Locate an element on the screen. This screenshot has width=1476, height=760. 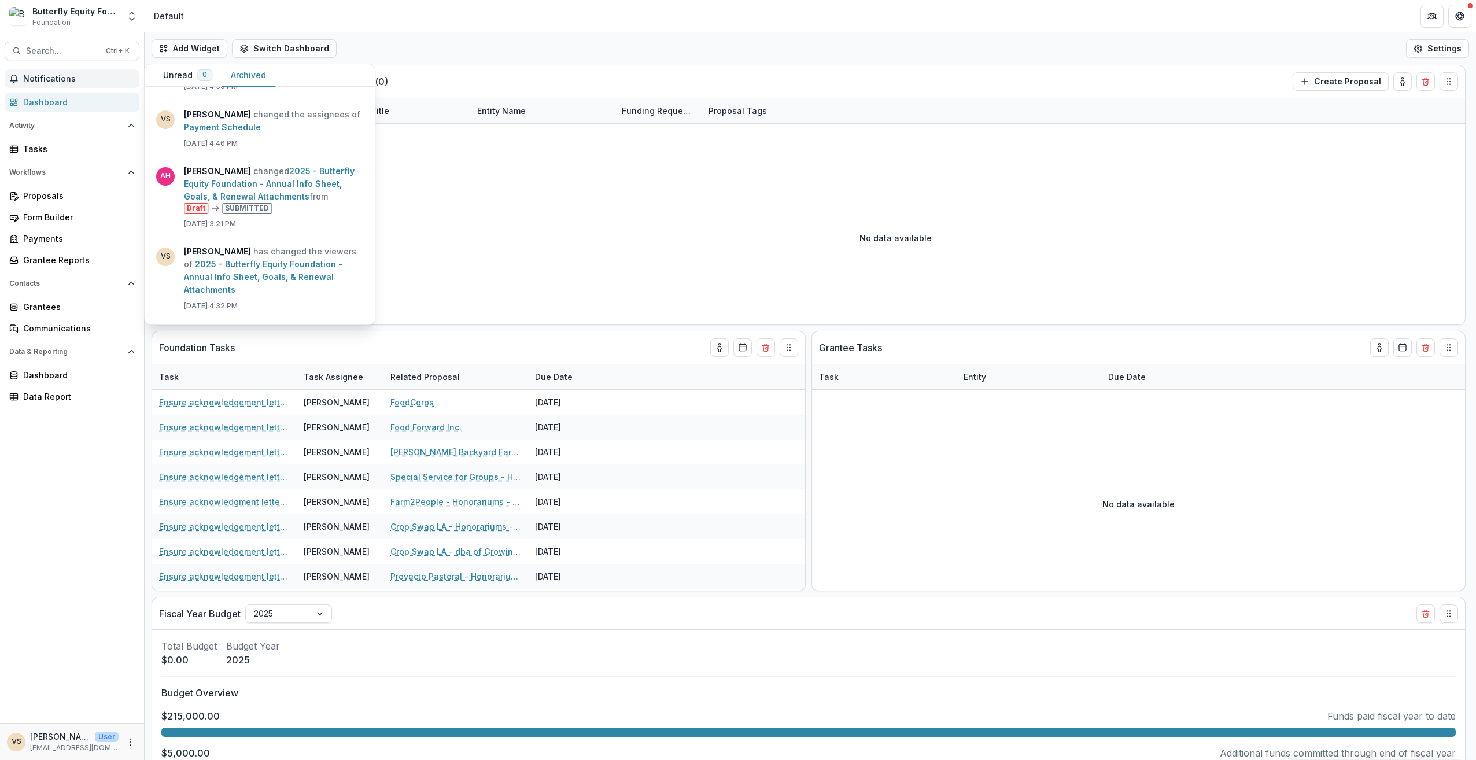
div: Communications is located at coordinates (76, 328).